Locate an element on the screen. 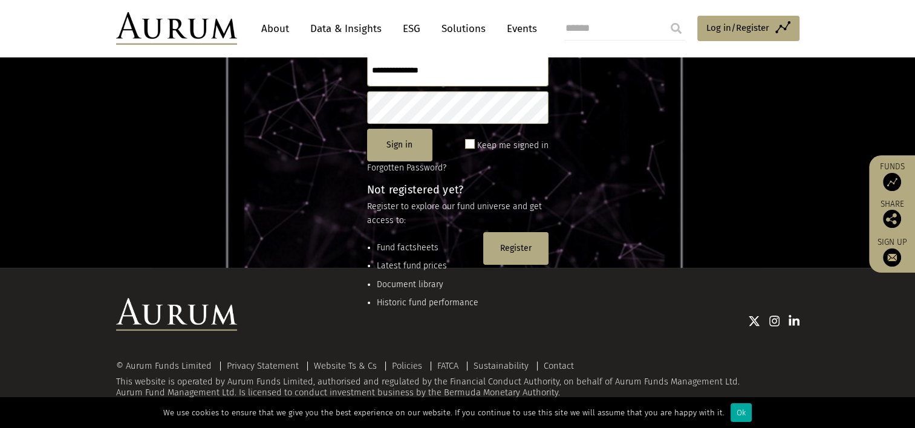  li: Document library is located at coordinates (428, 285).